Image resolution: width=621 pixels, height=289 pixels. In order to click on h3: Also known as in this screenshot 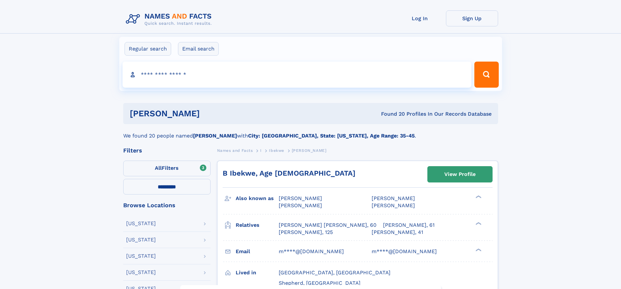, I will do `click(257, 198)`.